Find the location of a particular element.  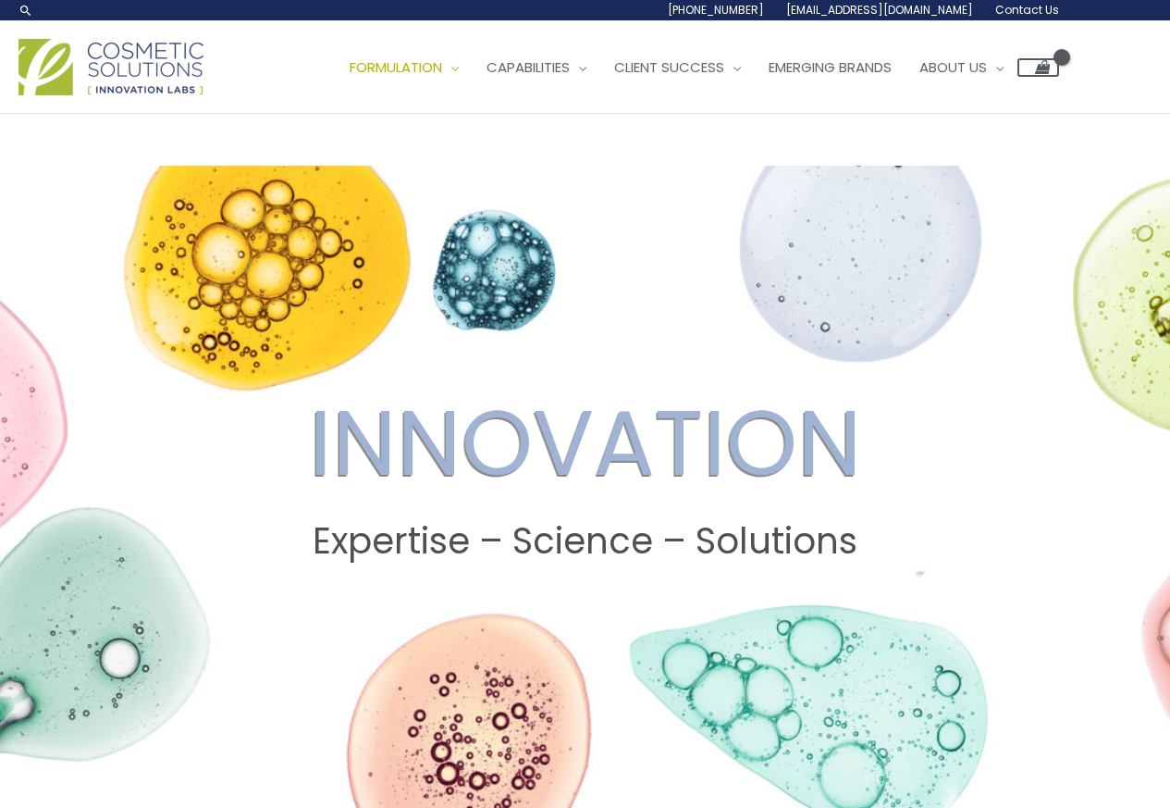

span: Emerging Brands is located at coordinates (830, 67).